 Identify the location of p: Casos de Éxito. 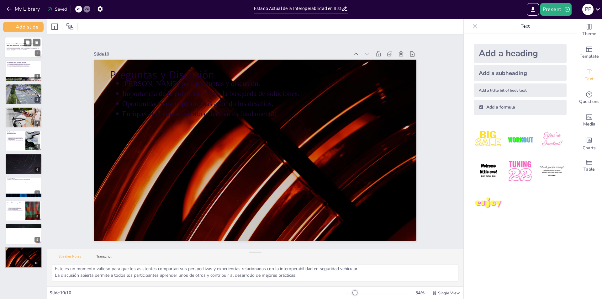
(24, 179).